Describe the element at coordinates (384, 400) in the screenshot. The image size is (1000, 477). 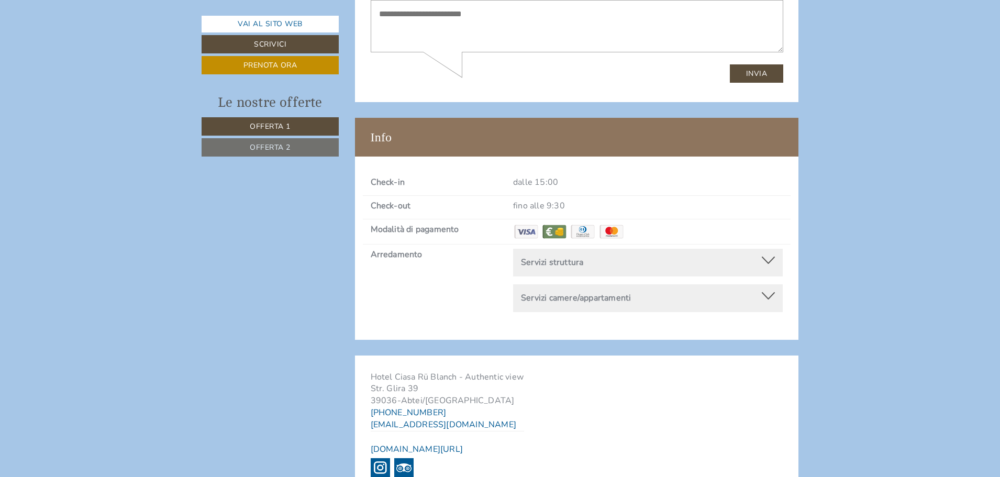
I see `span: 39036` at that location.